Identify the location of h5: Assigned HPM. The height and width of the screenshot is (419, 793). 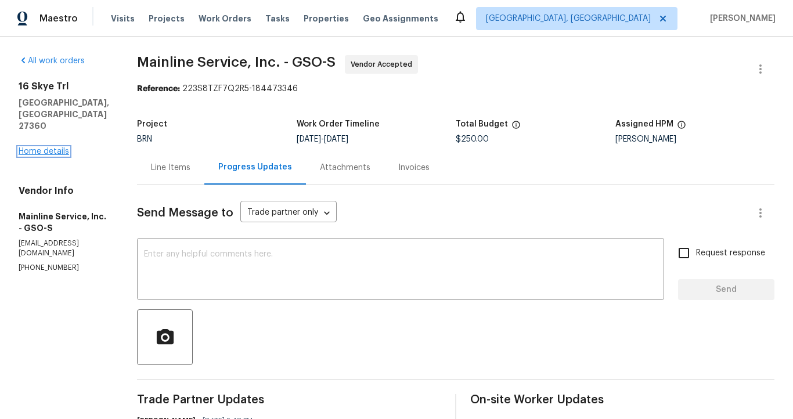
(644, 124).